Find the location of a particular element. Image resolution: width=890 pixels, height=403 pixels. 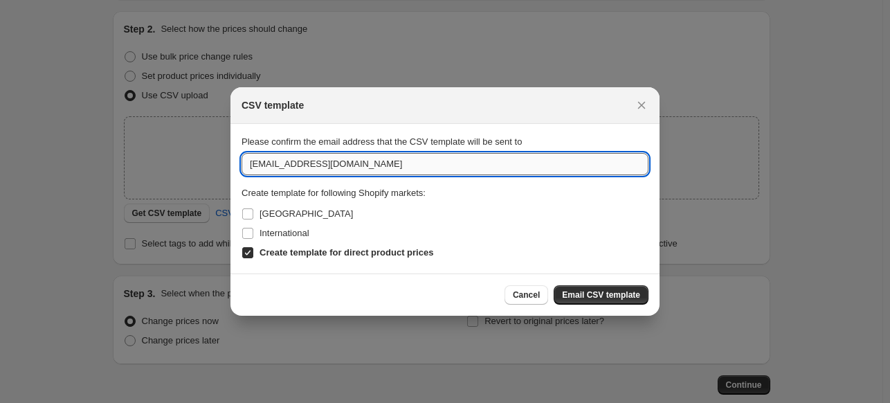

h2: CSV template is located at coordinates (273, 105).